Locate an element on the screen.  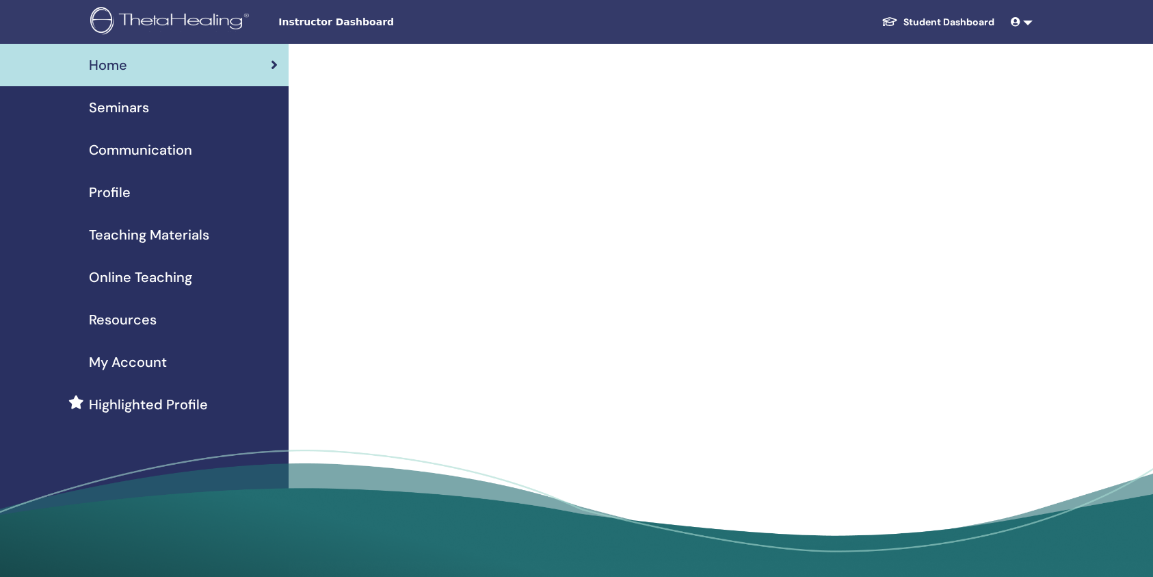
span: Instructor Dashboard is located at coordinates (381, 22).